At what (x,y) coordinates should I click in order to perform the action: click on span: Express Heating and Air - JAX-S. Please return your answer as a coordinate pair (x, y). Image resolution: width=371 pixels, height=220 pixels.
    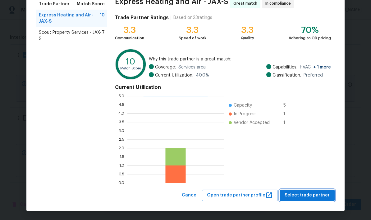
    Looking at the image, I should click on (69, 18).